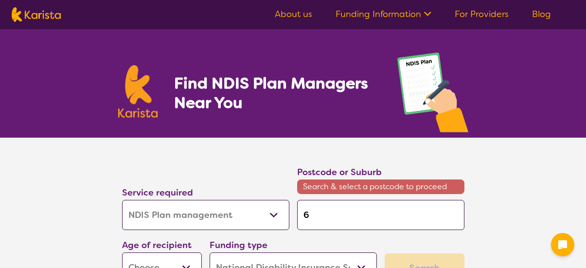 This screenshot has width=586, height=268. I want to click on span: Search & select a postcode to proceed, so click(380, 187).